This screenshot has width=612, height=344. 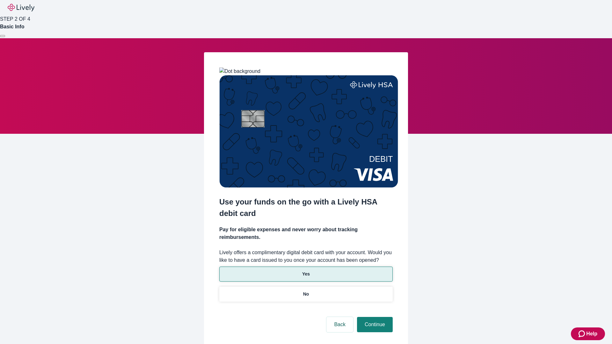 What do you see at coordinates (582, 334) in the screenshot?
I see `svg: Zendesk support icon` at bounding box center [582, 334].